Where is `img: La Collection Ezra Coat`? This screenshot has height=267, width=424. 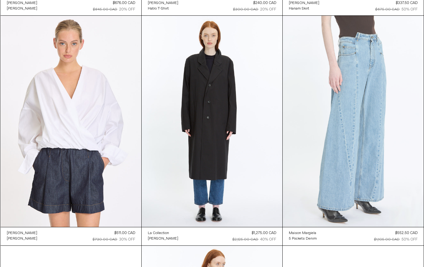 img: La Collection Ezra Coat is located at coordinates (212, 121).